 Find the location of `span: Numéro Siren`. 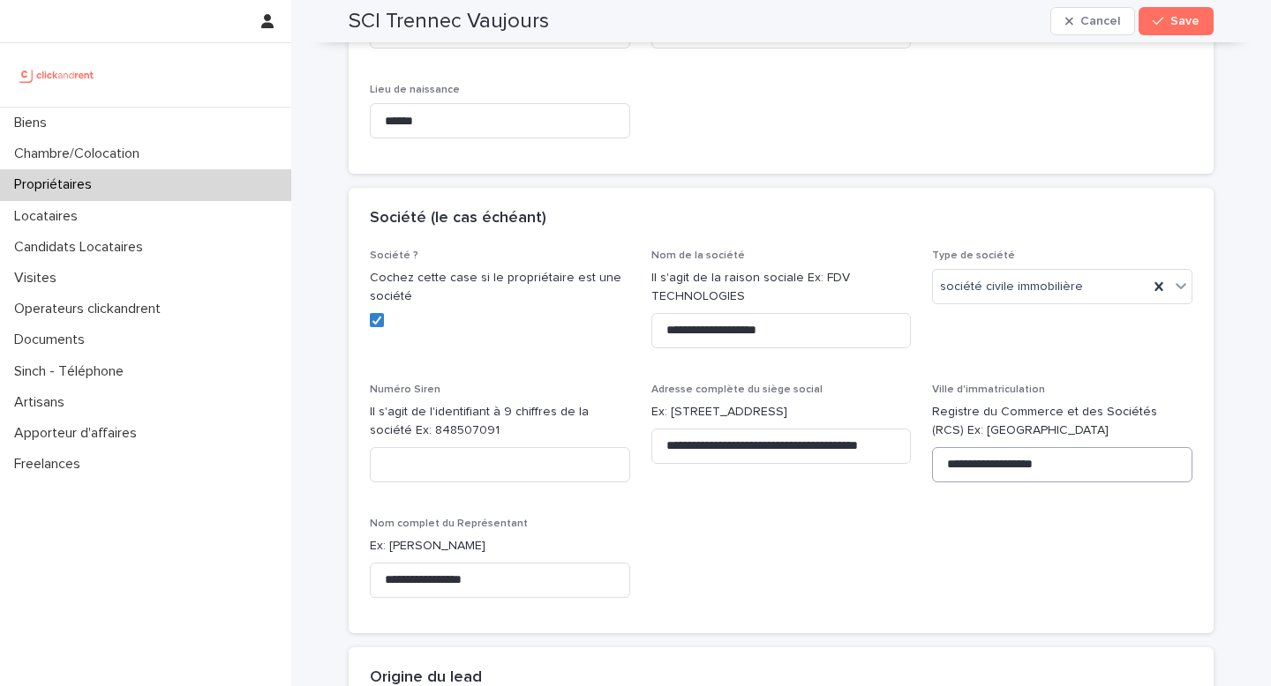

span: Numéro Siren is located at coordinates (405, 390).